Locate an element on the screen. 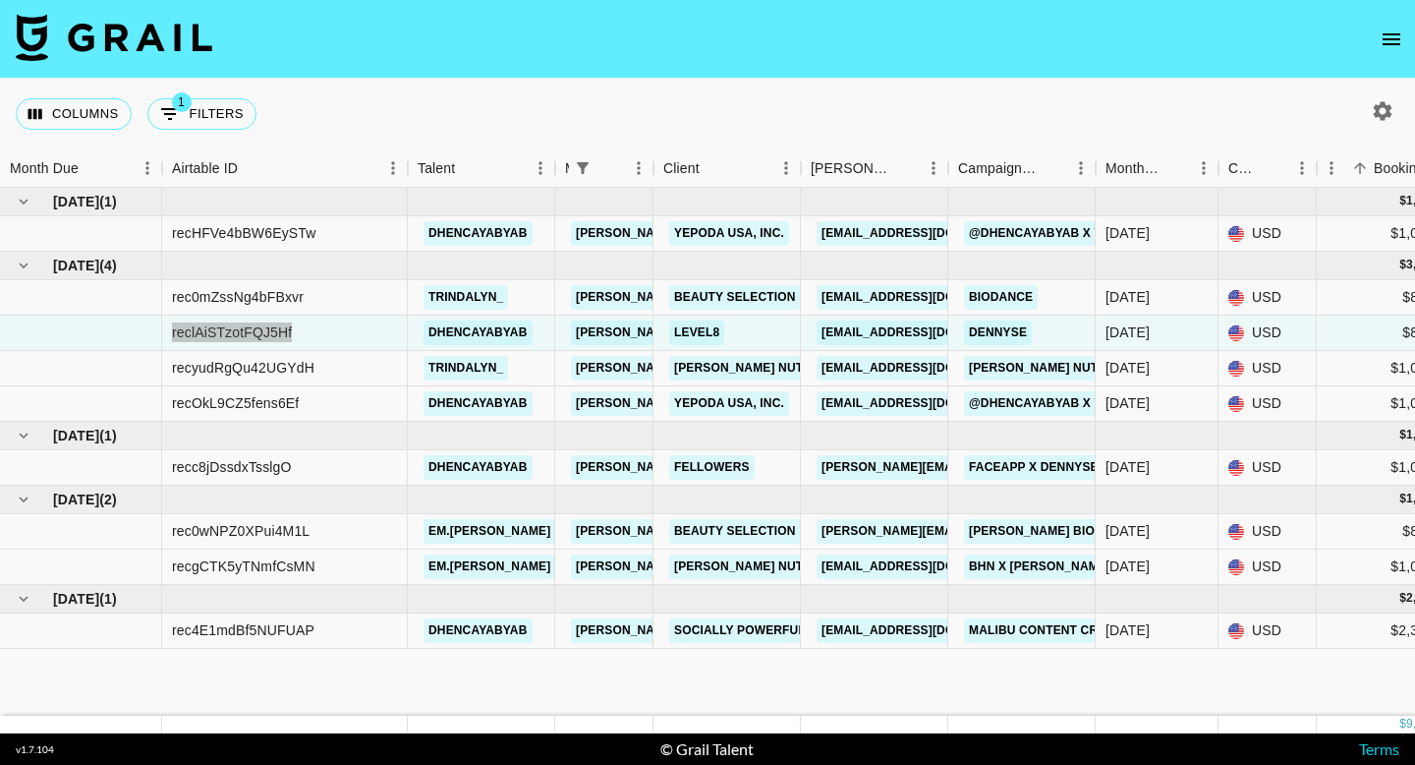 This screenshot has width=1415, height=765. span: ( 4 ) is located at coordinates (108, 265).